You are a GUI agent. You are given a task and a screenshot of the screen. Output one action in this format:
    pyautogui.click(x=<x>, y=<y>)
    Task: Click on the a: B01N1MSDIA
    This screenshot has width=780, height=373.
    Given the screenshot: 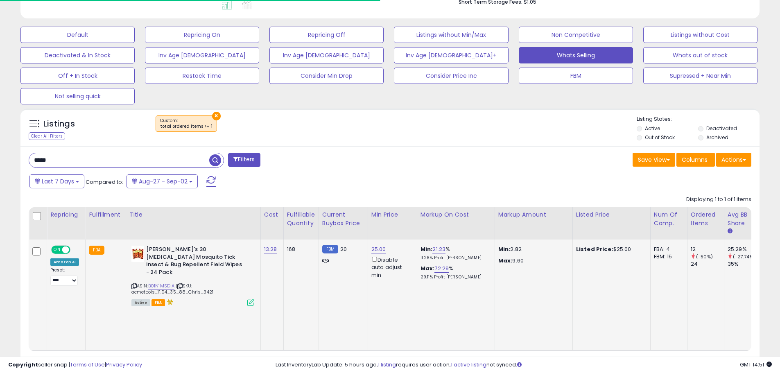 What is the action you would take?
    pyautogui.click(x=161, y=286)
    